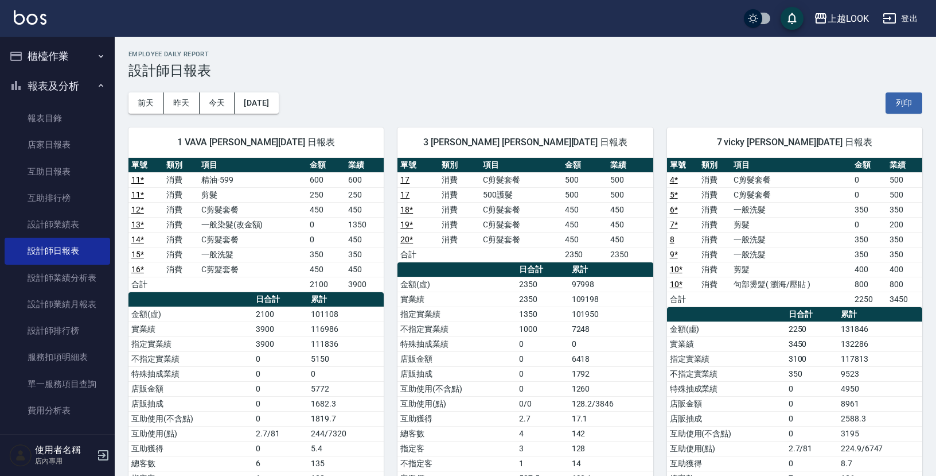 Image resolution: width=936 pixels, height=476 pixels. I want to click on td: 2250, so click(869, 299).